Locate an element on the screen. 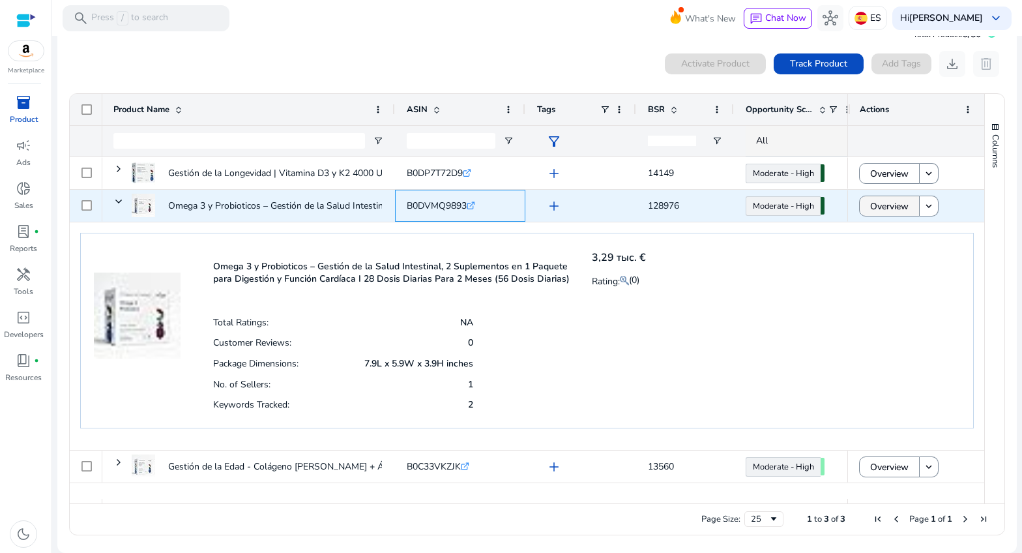  p: Ads is located at coordinates (23, 162).